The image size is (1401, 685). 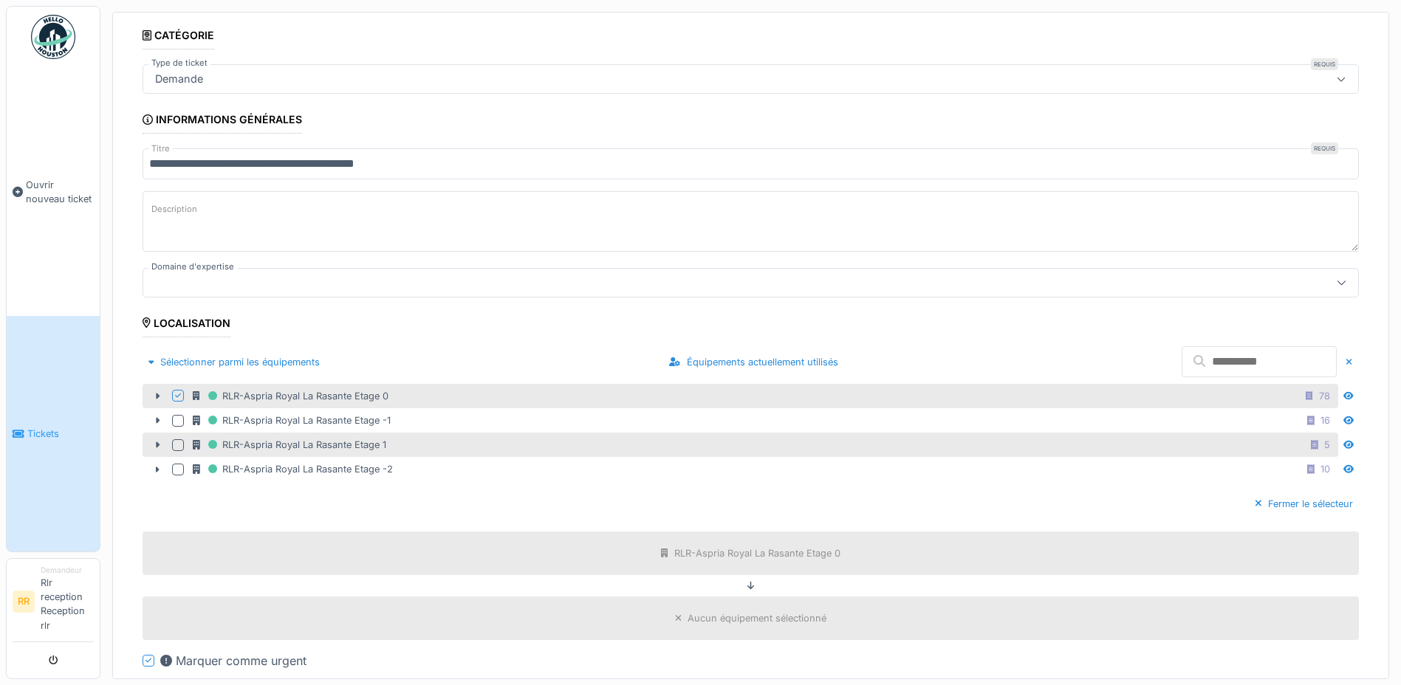 What do you see at coordinates (1324, 396) in the screenshot?
I see `div: 78` at bounding box center [1324, 396].